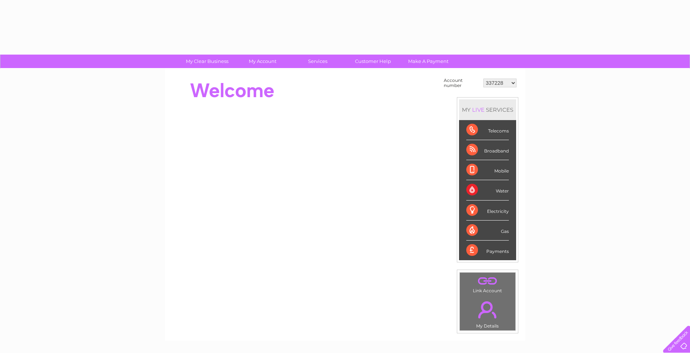  I want to click on div: Water, so click(487, 190).